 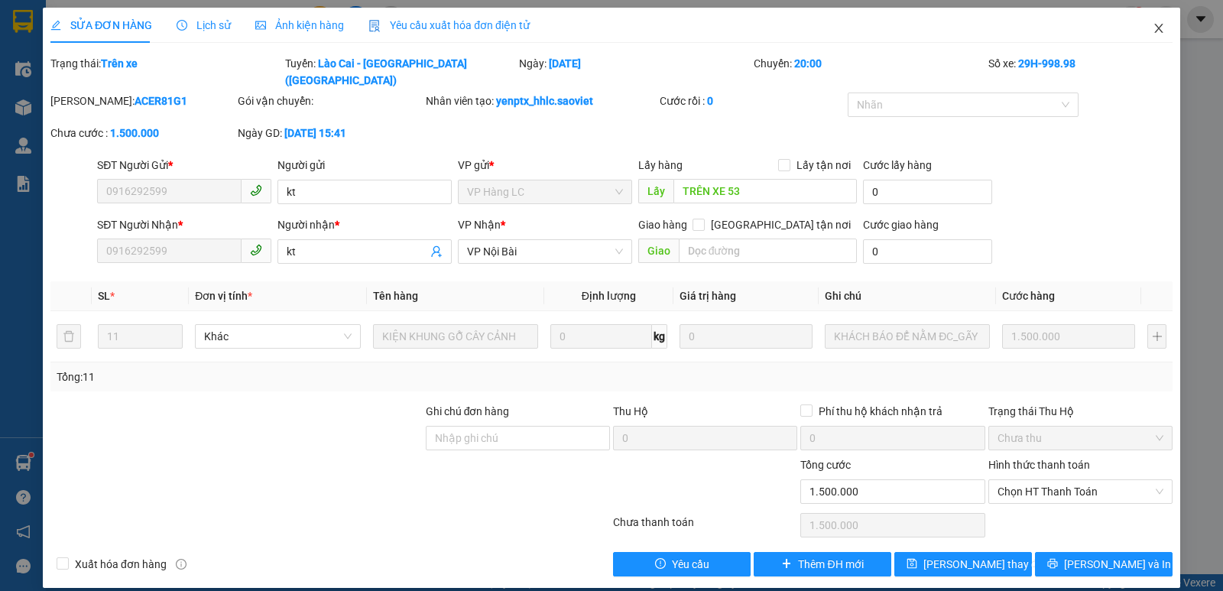 What do you see at coordinates (544, 101) in the screenshot?
I see `b: yenptx_hhlc.saoviet` at bounding box center [544, 101].